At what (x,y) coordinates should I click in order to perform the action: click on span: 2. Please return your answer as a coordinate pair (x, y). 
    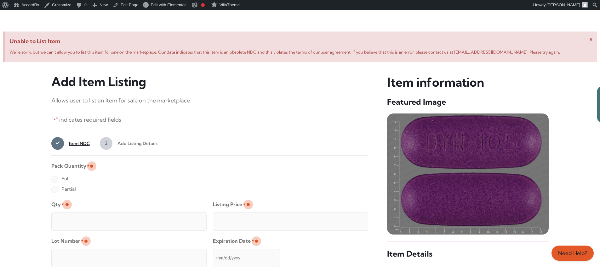
    Looking at the image, I should click on (106, 143).